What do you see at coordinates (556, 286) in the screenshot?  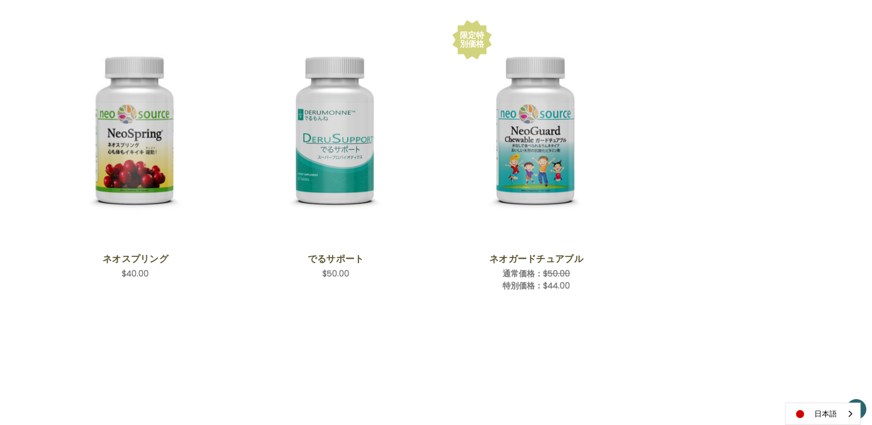 I see `span: $44.00` at bounding box center [556, 286].